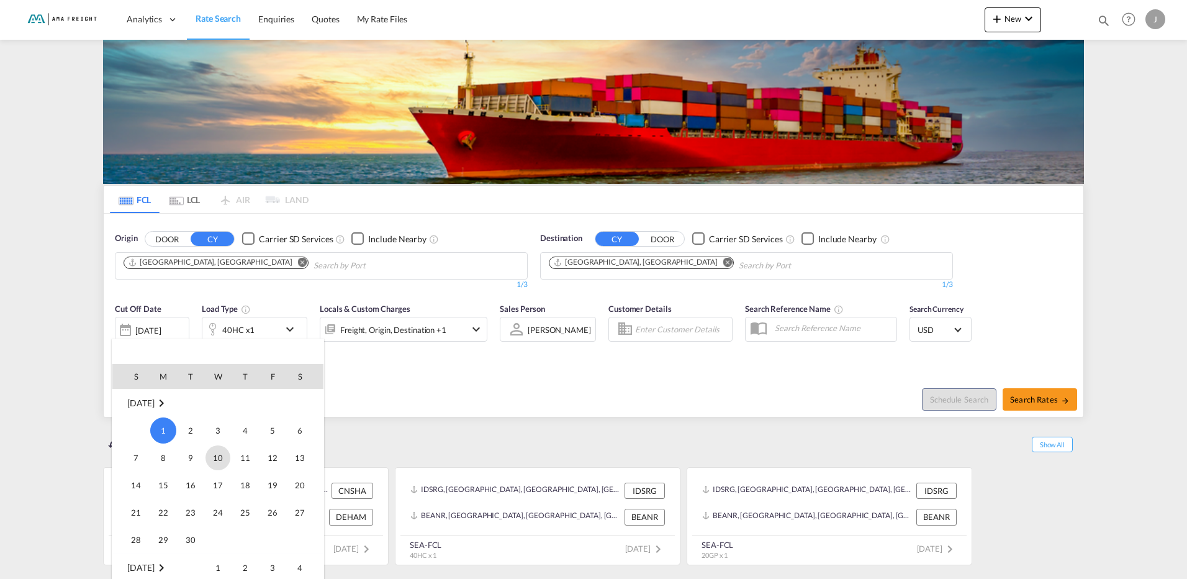 The image size is (1187, 579). What do you see at coordinates (218, 485) in the screenshot?
I see `span: 17` at bounding box center [218, 485].